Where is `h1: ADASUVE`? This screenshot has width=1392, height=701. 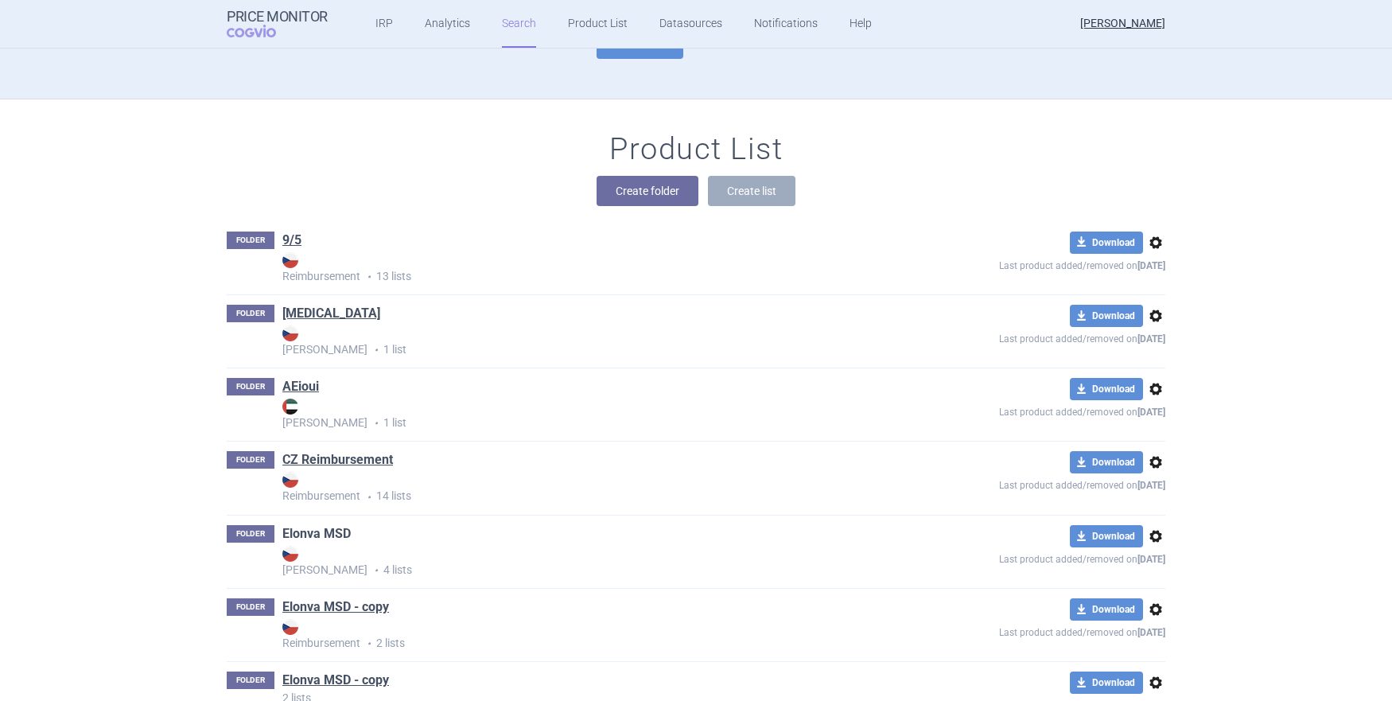 h1: ADASUVE is located at coordinates (331, 315).